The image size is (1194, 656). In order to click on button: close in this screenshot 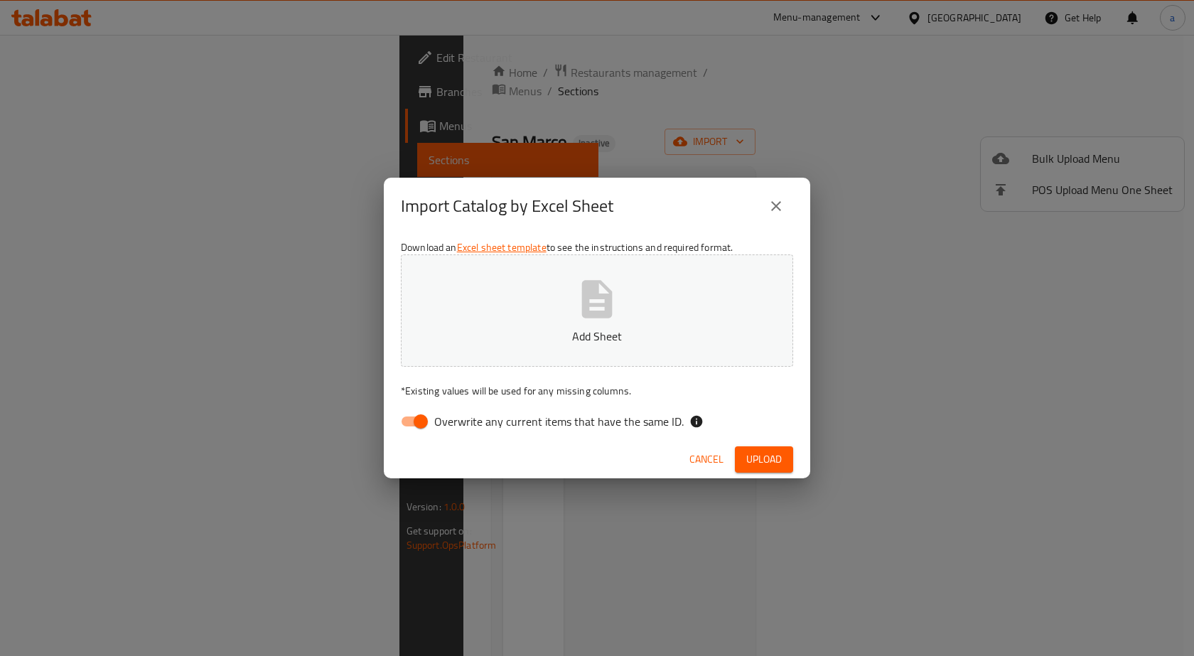, I will do `click(776, 206)`.